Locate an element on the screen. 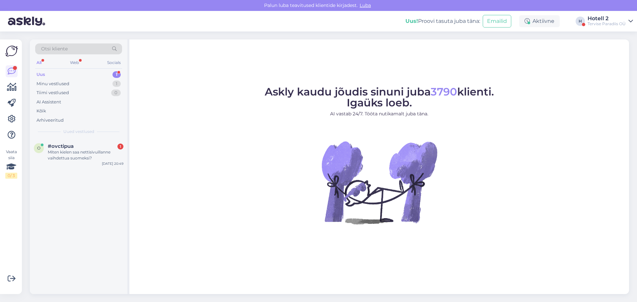  span: 3790 is located at coordinates (444, 92).